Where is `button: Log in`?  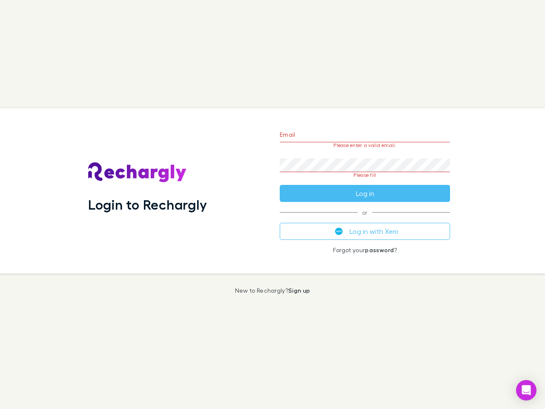
button: Log in is located at coordinates (365, 193).